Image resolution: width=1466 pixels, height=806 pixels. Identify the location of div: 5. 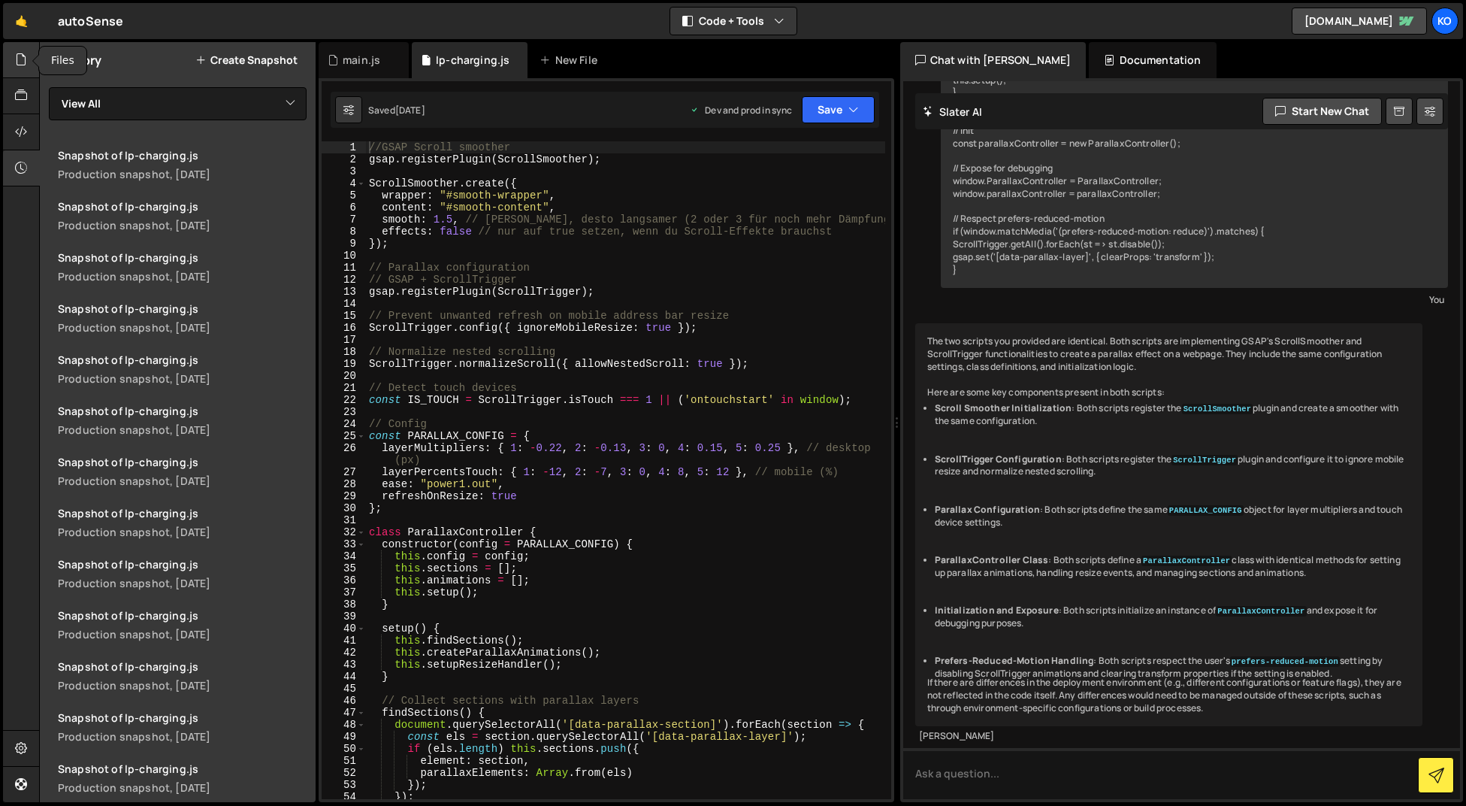
(343, 195).